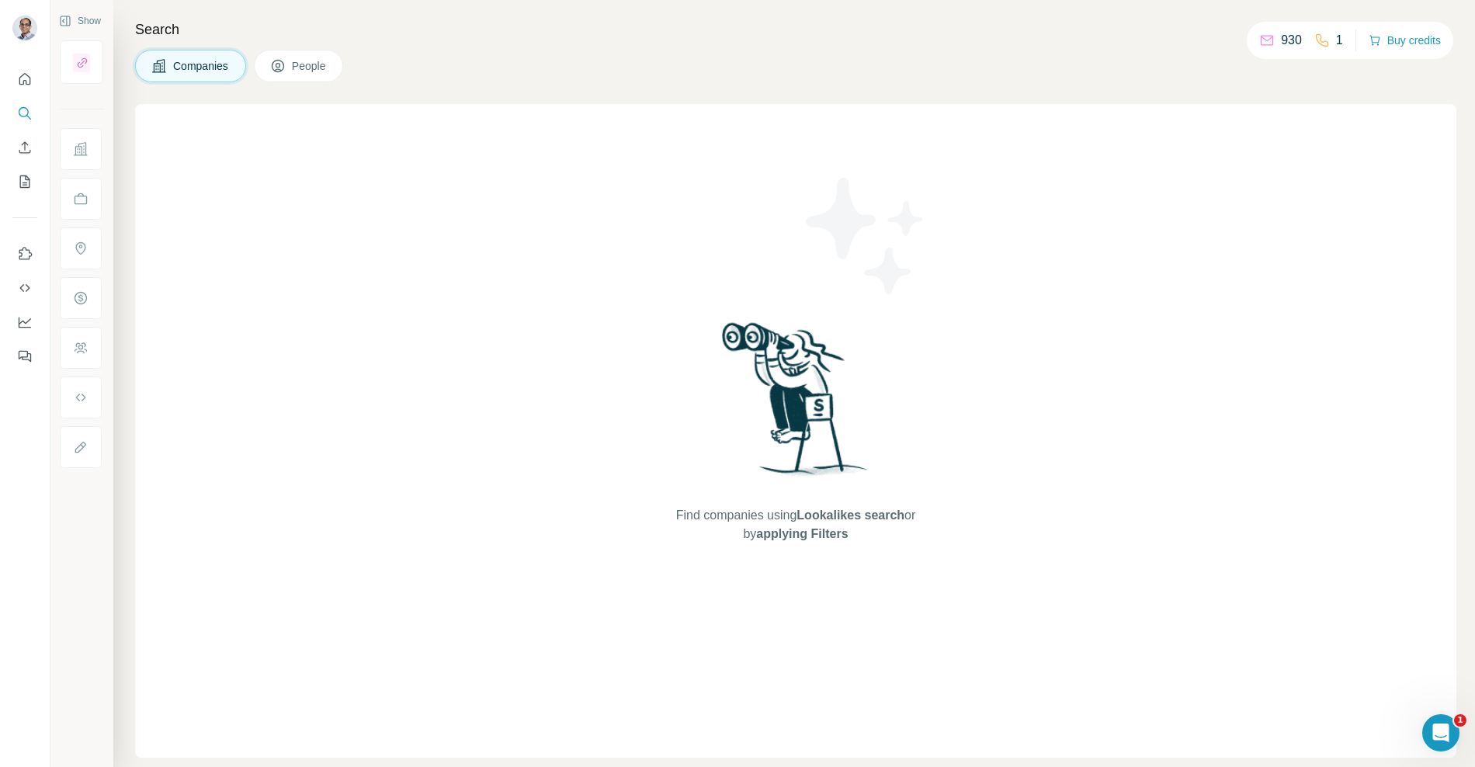 This screenshot has width=1475, height=767. I want to click on span: People, so click(310, 66).